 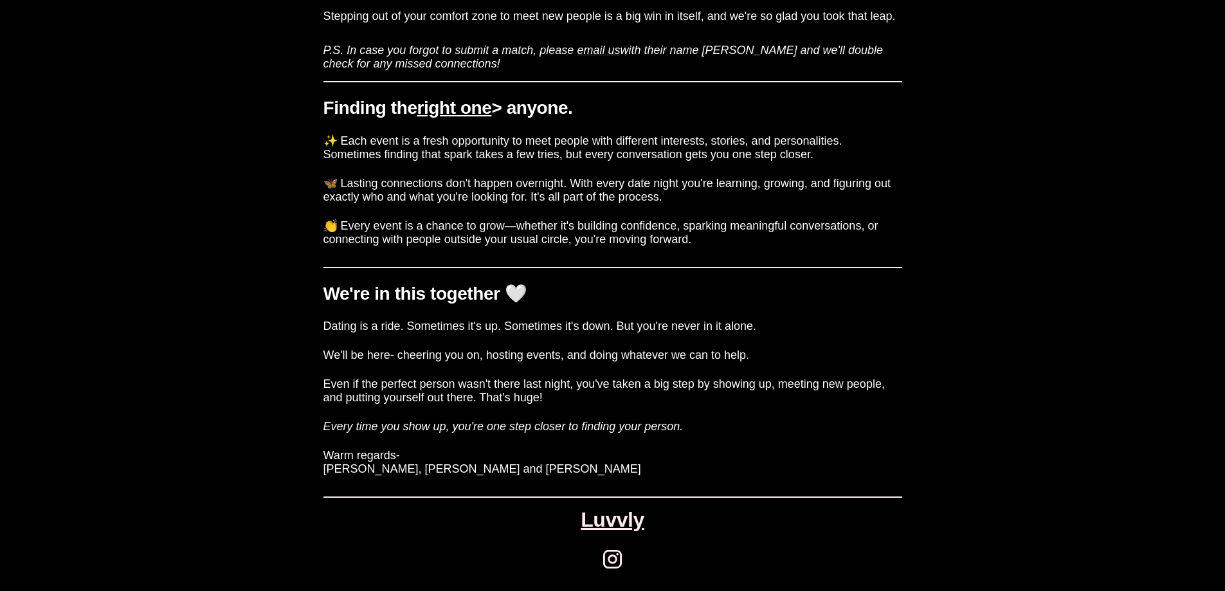 What do you see at coordinates (613, 455) in the screenshot?
I see `h3: Warm regards-` at bounding box center [613, 455].